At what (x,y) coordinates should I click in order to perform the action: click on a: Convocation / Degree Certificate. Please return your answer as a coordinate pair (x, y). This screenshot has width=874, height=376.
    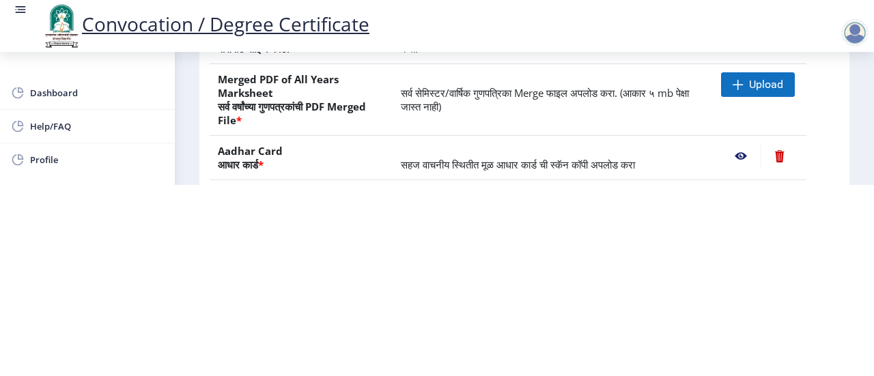
    Looking at the image, I should click on (205, 24).